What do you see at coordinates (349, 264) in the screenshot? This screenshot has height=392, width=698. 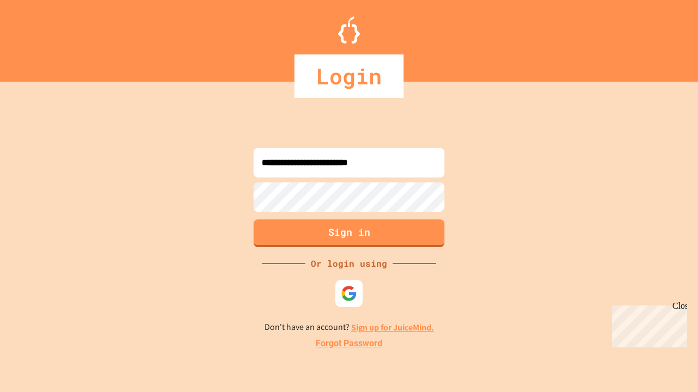 I see `div: Or login using` at bounding box center [349, 264].